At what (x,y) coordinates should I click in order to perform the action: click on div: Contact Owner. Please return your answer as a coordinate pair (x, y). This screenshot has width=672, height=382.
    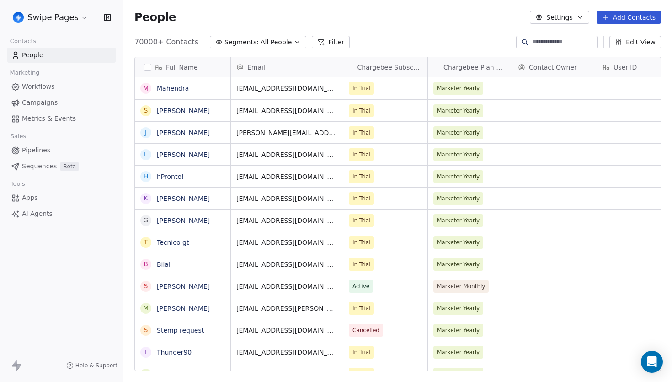
    Looking at the image, I should click on (554, 67).